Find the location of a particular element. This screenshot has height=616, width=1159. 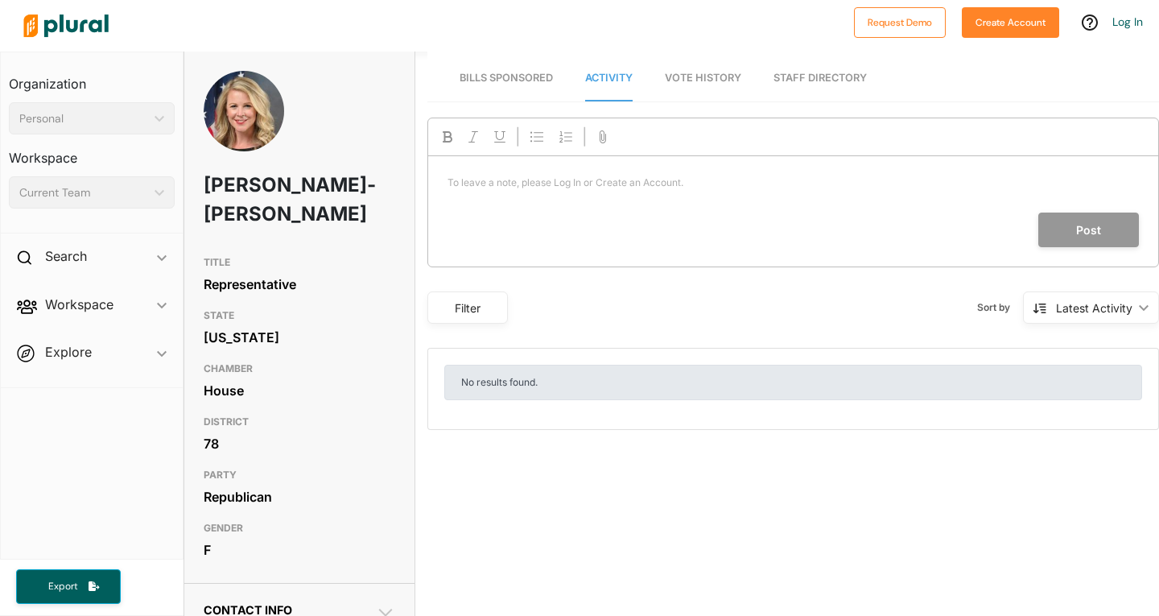

h3: GENDER is located at coordinates (299, 528).